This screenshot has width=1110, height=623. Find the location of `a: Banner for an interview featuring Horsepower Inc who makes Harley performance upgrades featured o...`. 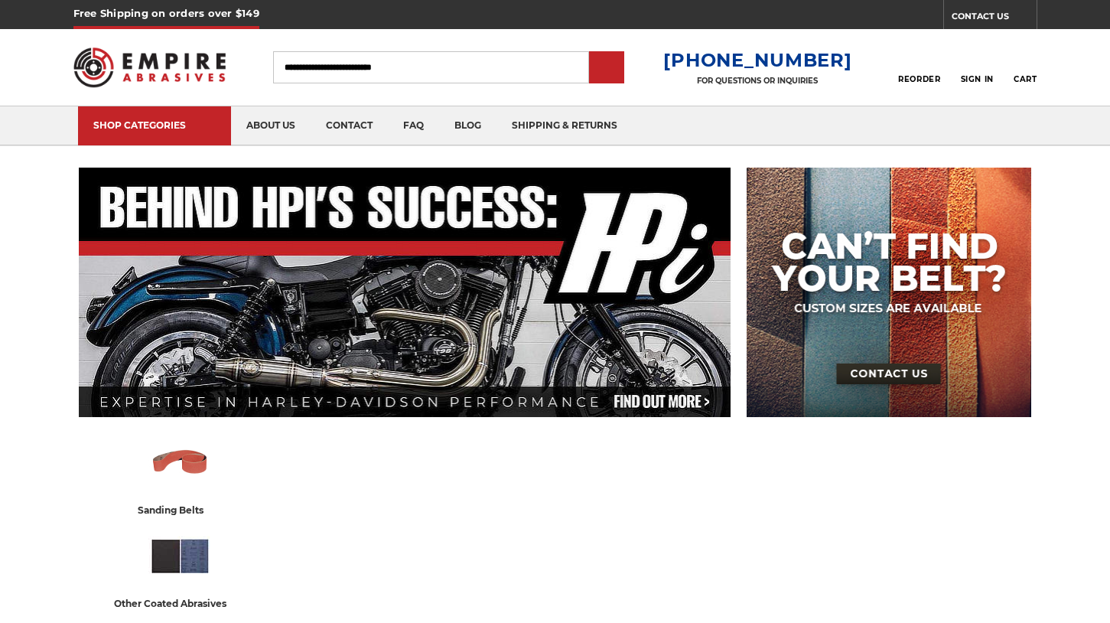

a: Banner for an interview featuring Horsepower Inc who makes Harley performance upgrades featured o... is located at coordinates (405, 292).